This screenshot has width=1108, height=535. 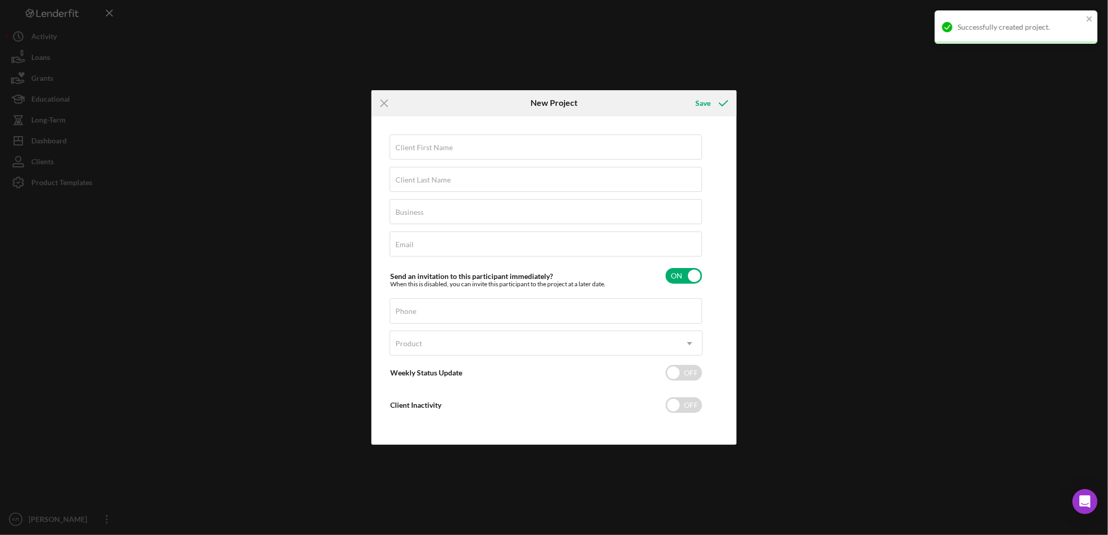 I want to click on label: Email, so click(x=404, y=245).